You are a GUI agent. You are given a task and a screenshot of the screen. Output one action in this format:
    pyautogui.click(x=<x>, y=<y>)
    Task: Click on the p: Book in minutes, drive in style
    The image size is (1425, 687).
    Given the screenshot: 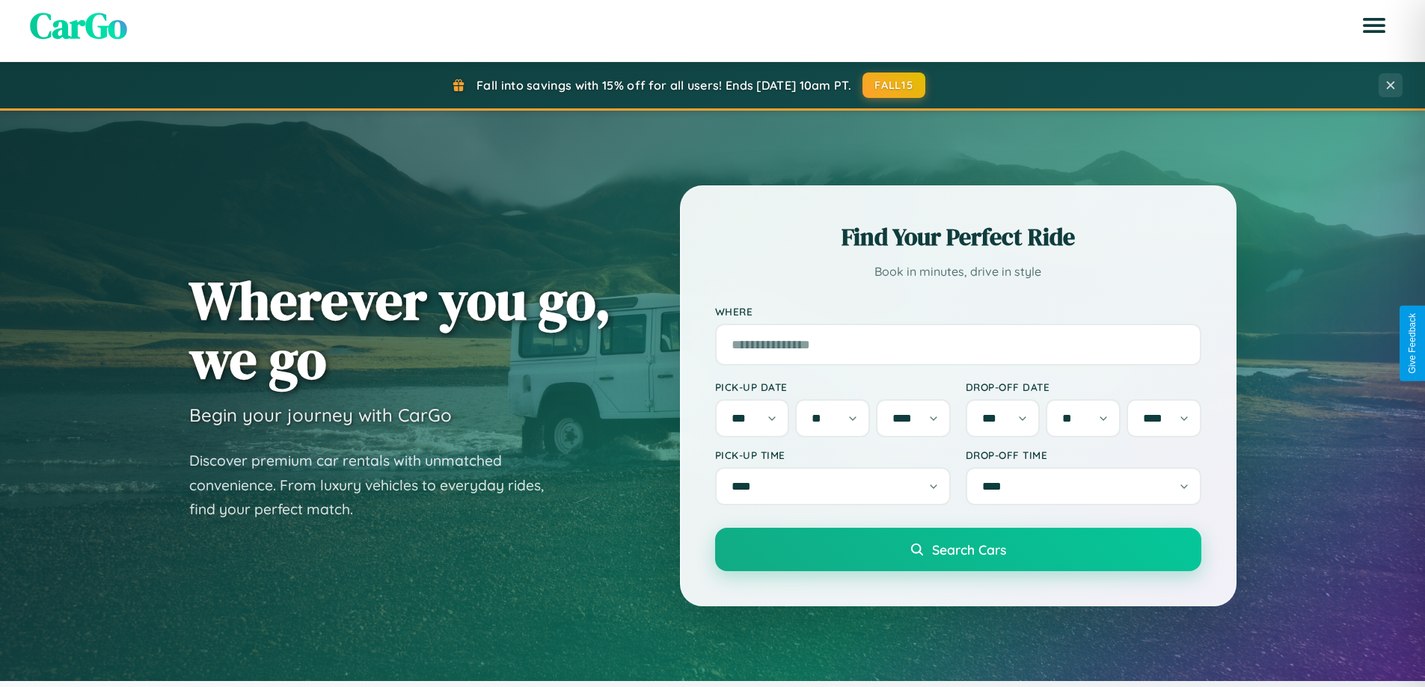 What is the action you would take?
    pyautogui.click(x=958, y=271)
    